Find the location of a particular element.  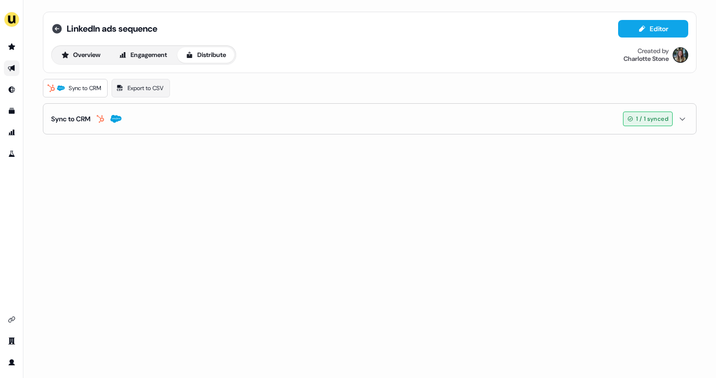

a: Overview is located at coordinates (81, 55).